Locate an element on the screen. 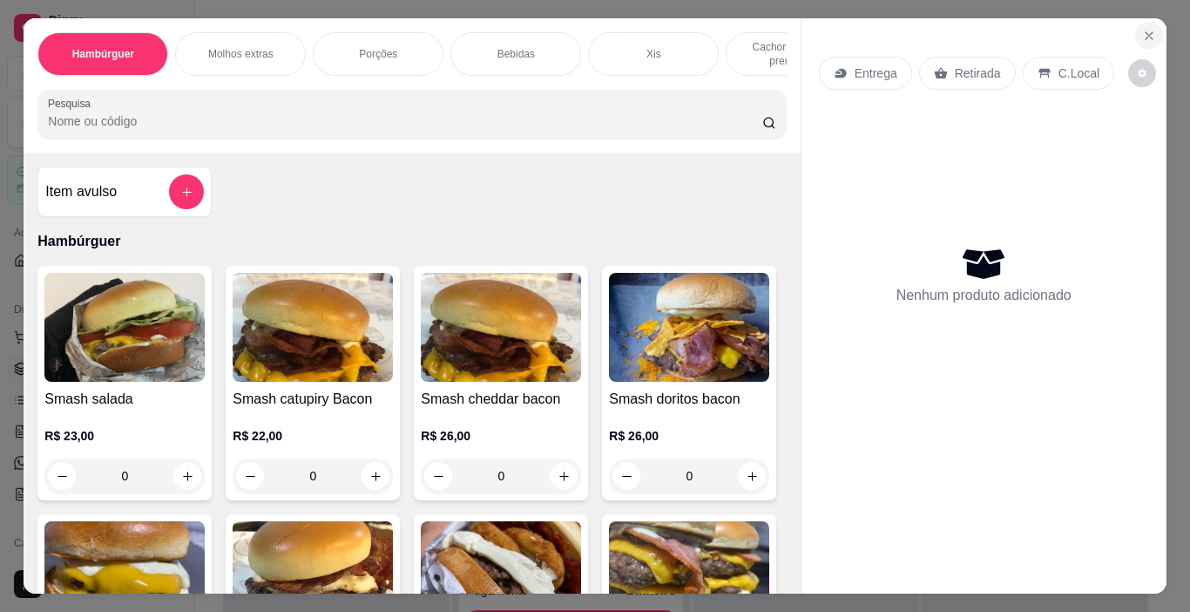 This screenshot has height=612, width=1190. h4: Item avulso is located at coordinates (81, 192).